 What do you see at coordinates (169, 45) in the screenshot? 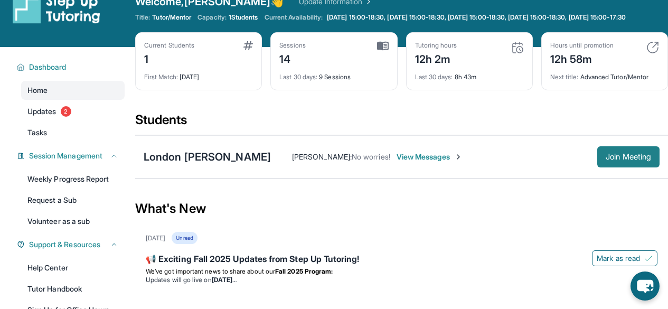
I see `div: Current Students` at bounding box center [169, 45].